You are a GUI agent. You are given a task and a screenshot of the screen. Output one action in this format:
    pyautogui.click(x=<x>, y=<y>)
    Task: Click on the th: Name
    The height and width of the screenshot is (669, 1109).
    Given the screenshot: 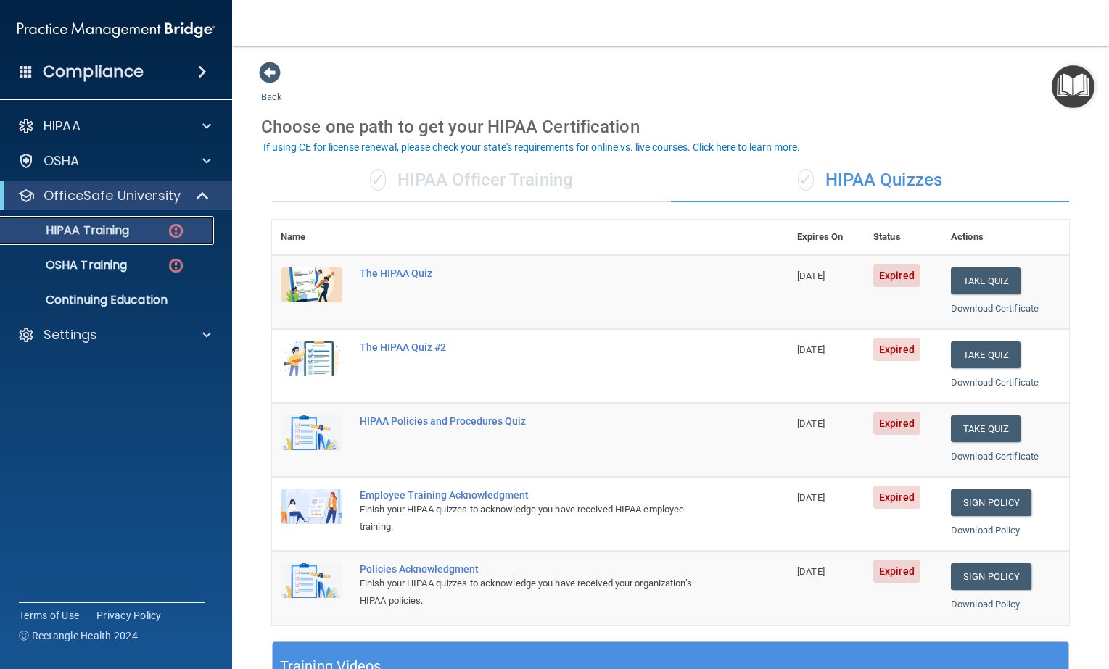 What is the action you would take?
    pyautogui.click(x=311, y=237)
    